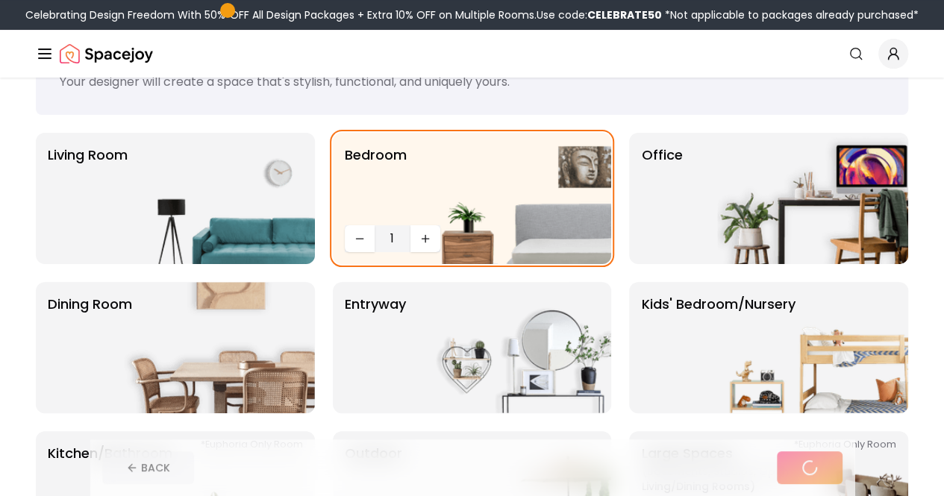 The image size is (944, 496). Describe the element at coordinates (219, 348) in the screenshot. I see `img: Dining Room` at that location.